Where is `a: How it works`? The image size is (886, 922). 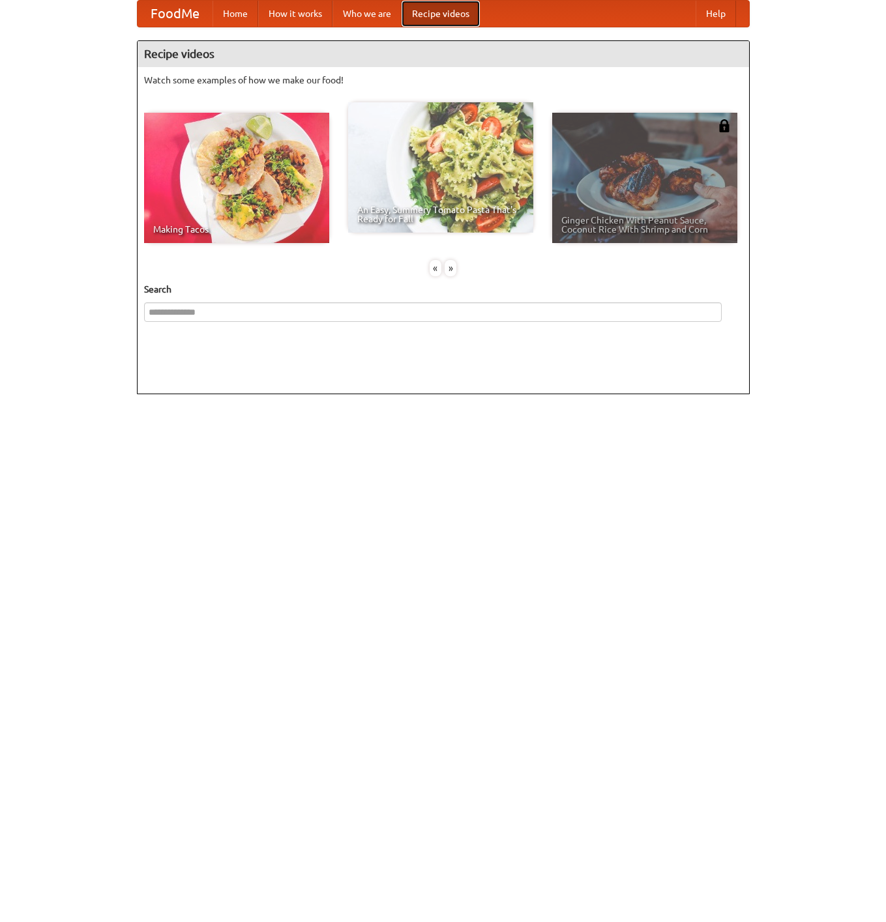 a: How it works is located at coordinates (295, 14).